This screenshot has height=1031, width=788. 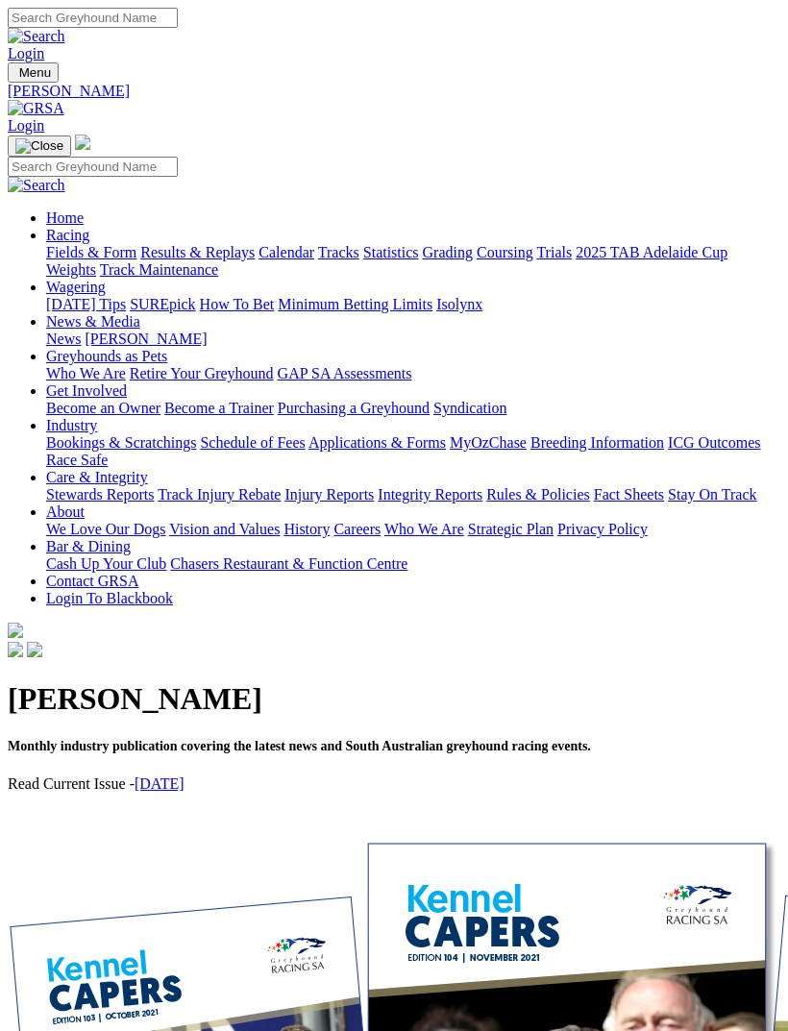 What do you see at coordinates (413, 408) in the screenshot?
I see `div: Get Involved` at bounding box center [413, 408].